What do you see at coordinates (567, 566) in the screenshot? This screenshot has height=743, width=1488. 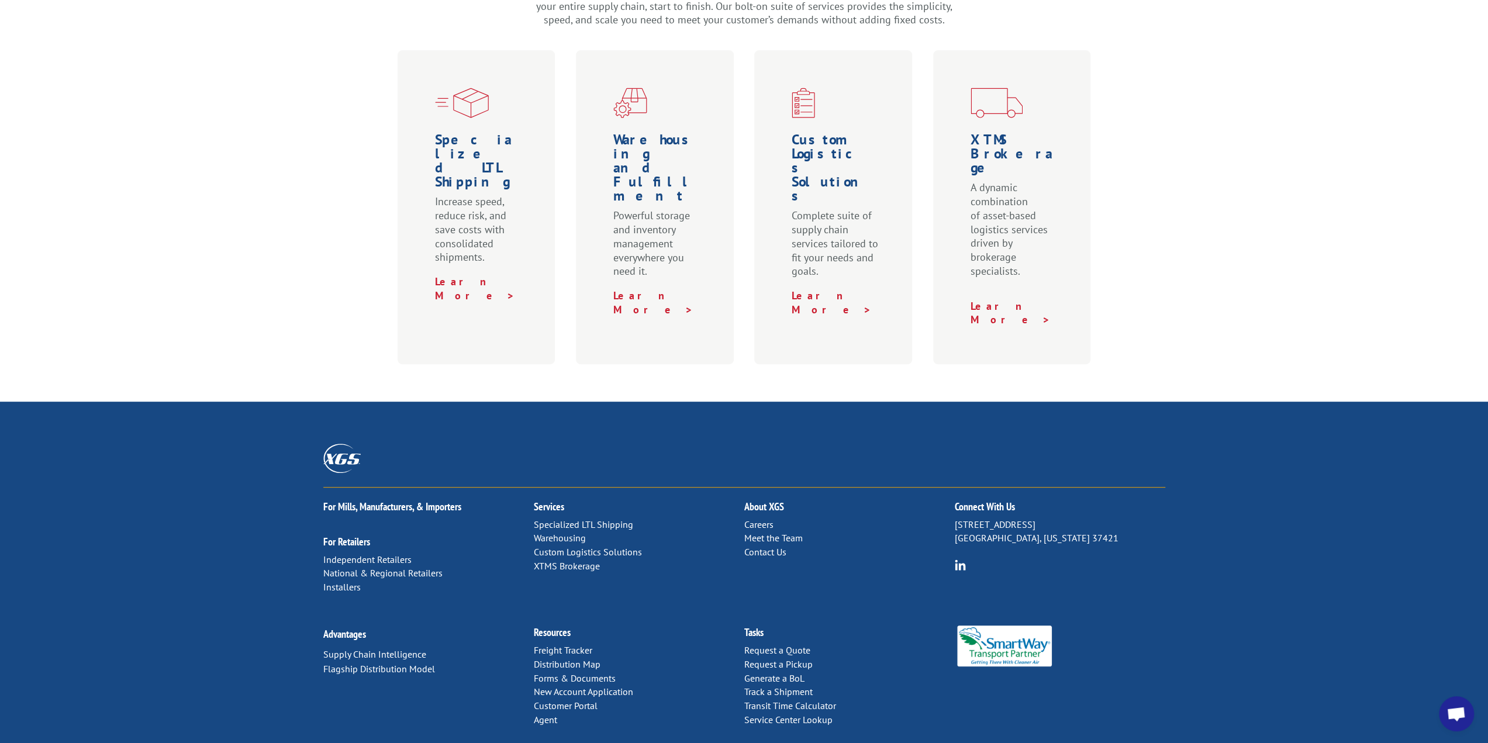 I see `a: XTMS Brokerage` at bounding box center [567, 566].